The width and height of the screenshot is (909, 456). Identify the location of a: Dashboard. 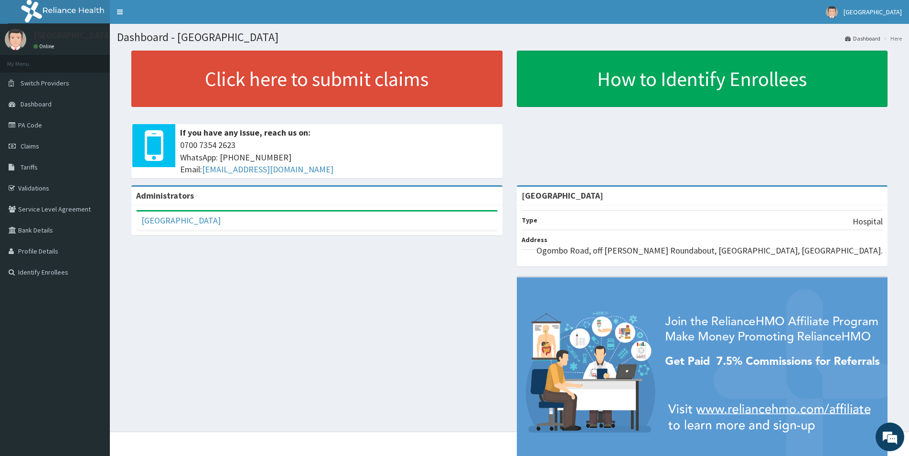
(863, 38).